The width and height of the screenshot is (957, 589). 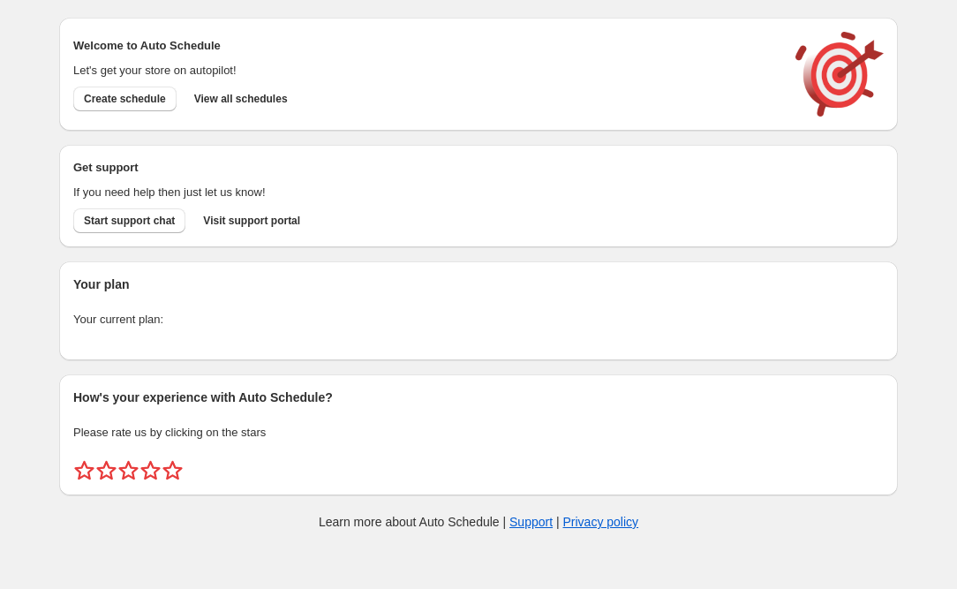 What do you see at coordinates (479, 522) in the screenshot?
I see `p: Learn more about Auto Schedule | |` at bounding box center [479, 522].